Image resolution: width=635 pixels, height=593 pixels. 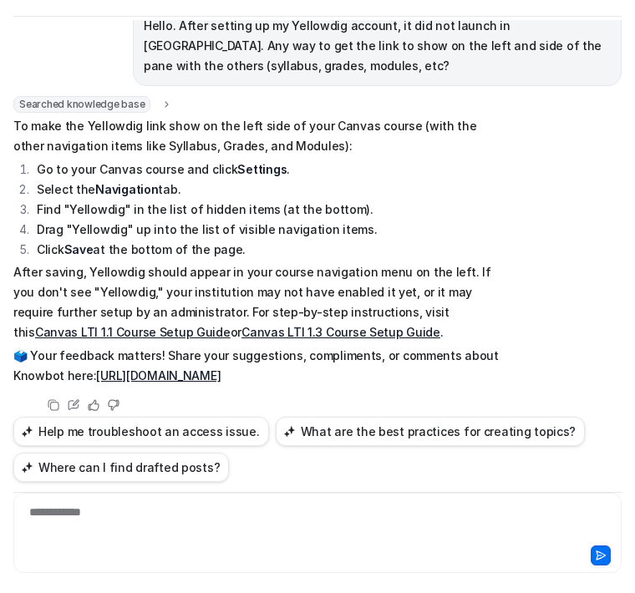 I want to click on button: Where can I find drafted posts?, so click(x=121, y=467).